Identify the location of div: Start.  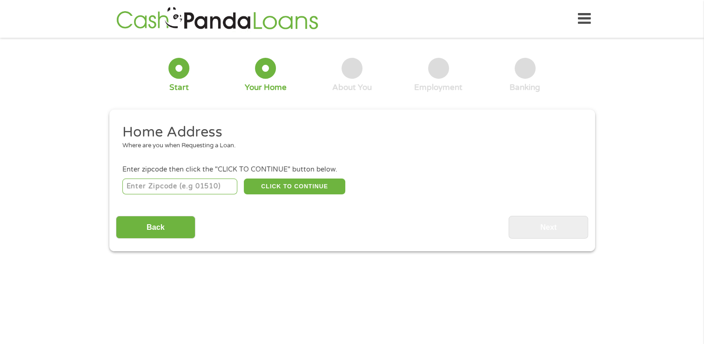
(179, 88).